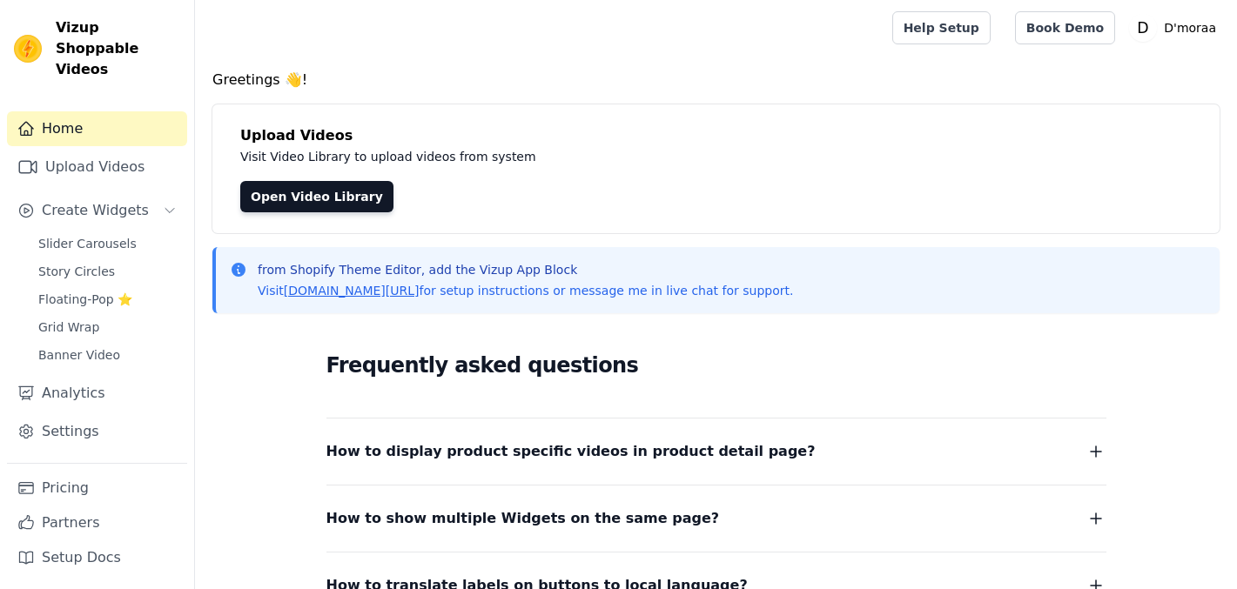 This screenshot has width=1237, height=589. I want to click on a: Floating-Pop ⭐, so click(107, 300).